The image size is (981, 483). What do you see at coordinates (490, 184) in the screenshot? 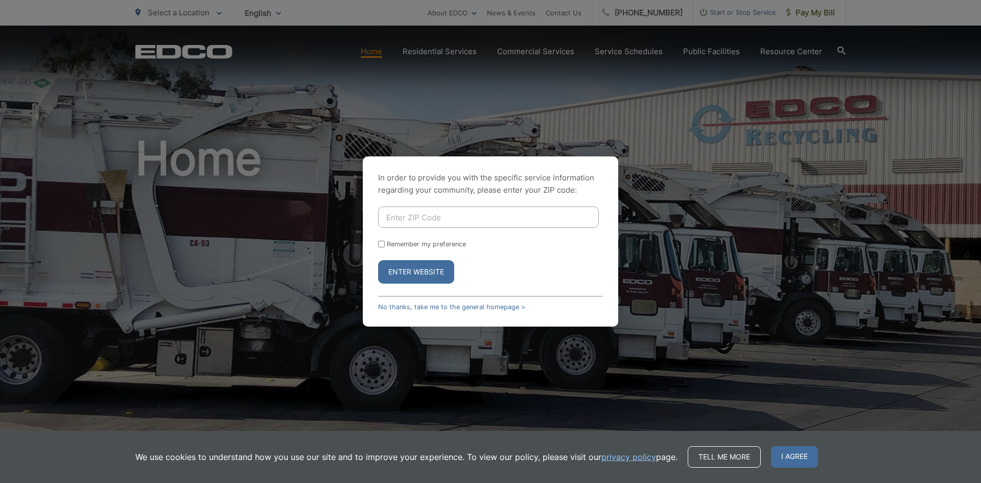
I see `p: In order to provide you with the specific service information regarding your community, please en...` at bounding box center [490, 184].